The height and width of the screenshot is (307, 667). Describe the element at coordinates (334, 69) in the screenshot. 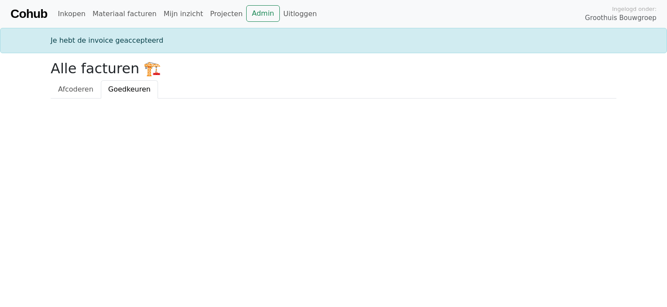

I see `h2: Alle facturen 🏗️` at that location.